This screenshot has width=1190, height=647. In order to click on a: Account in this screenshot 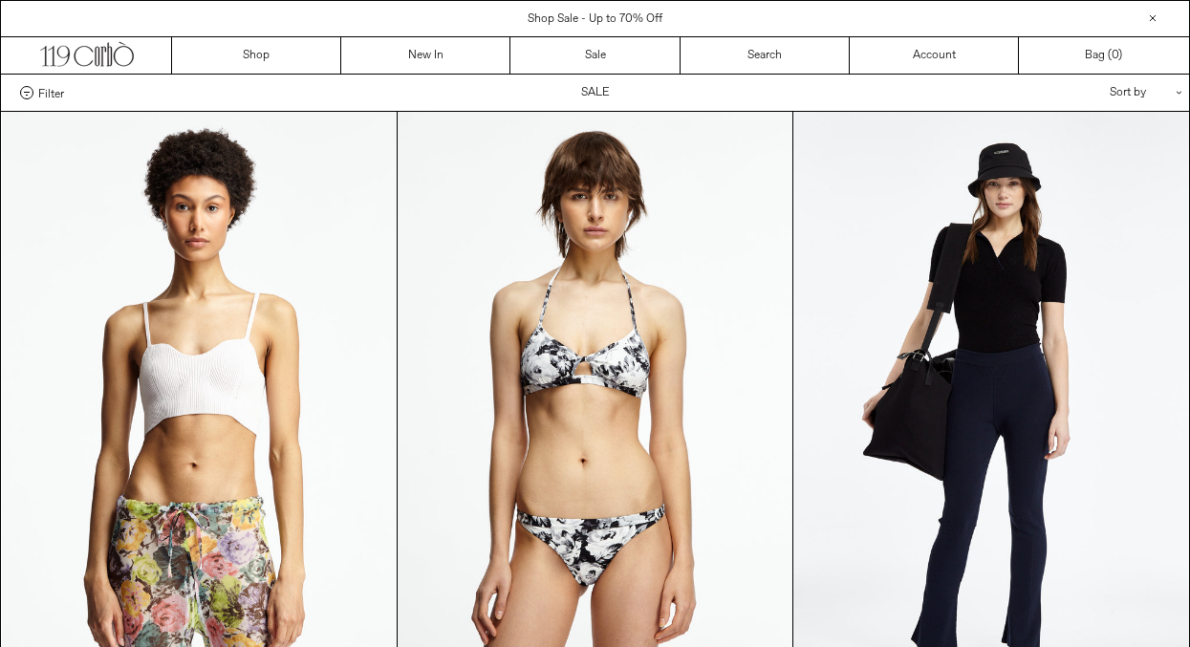, I will do `click(934, 55)`.